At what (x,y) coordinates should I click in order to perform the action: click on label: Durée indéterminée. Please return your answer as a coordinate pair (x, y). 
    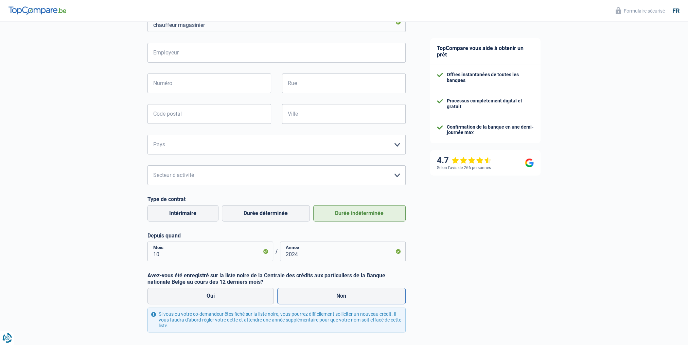
    Looking at the image, I should click on (359, 213).